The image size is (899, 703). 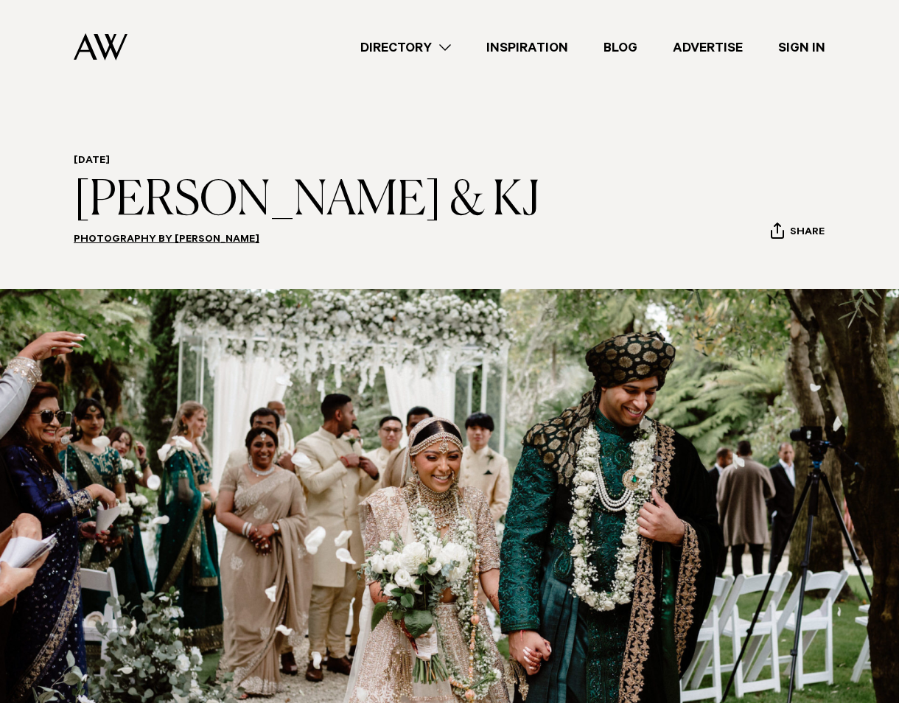 I want to click on a: Sign In, so click(x=802, y=47).